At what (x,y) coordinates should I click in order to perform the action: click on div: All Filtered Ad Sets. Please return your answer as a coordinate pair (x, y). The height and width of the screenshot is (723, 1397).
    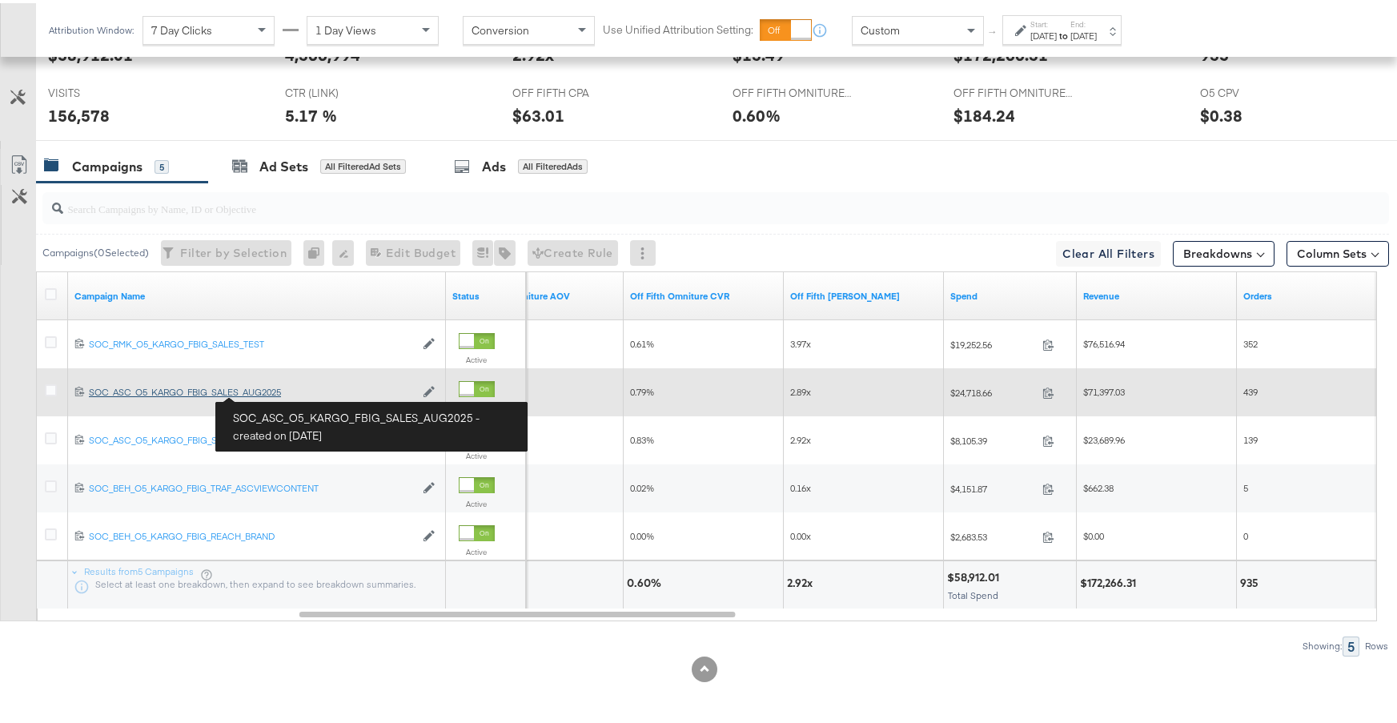
    Looking at the image, I should click on (363, 163).